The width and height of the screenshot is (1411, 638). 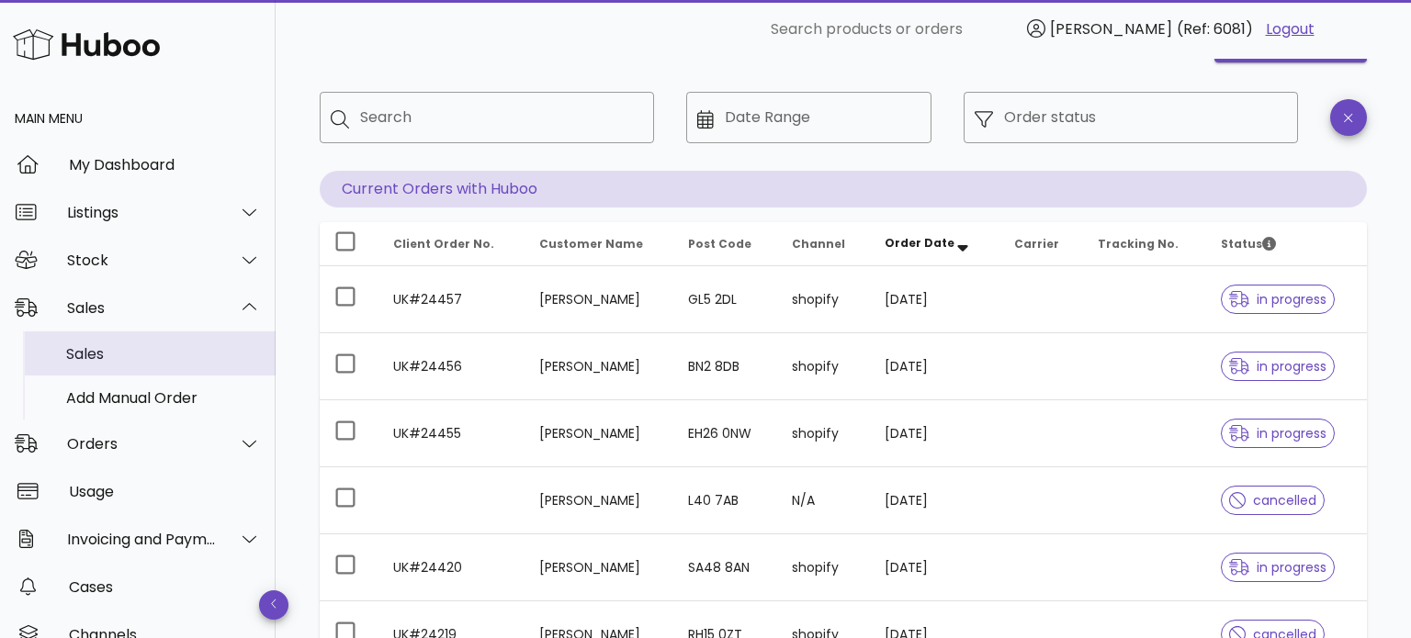 What do you see at coordinates (86, 44) in the screenshot?
I see `img: Huboo Logo` at bounding box center [86, 44].